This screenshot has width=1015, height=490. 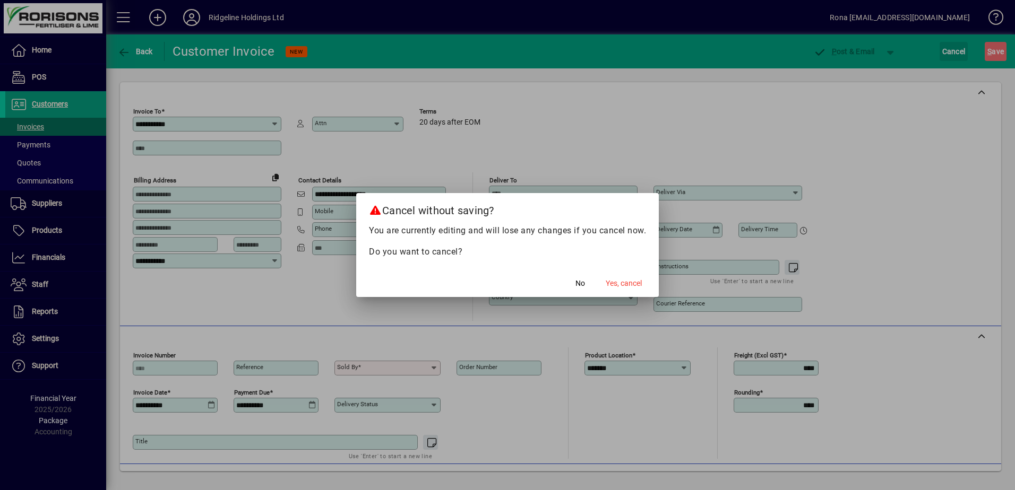 I want to click on button: Yes, cancel, so click(x=623, y=283).